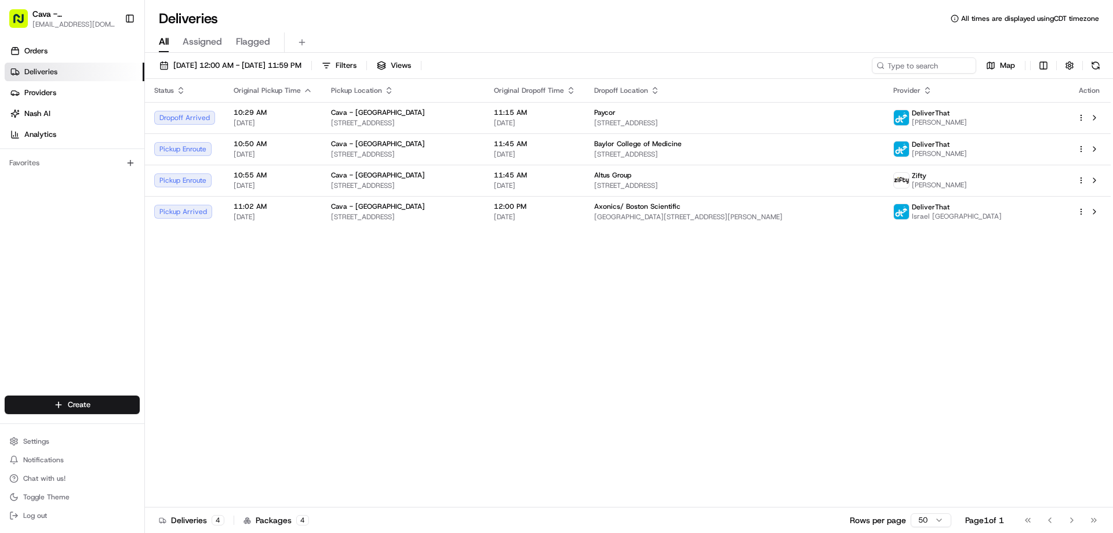  What do you see at coordinates (273, 175) in the screenshot?
I see `span: 10:55 AM` at bounding box center [273, 175].